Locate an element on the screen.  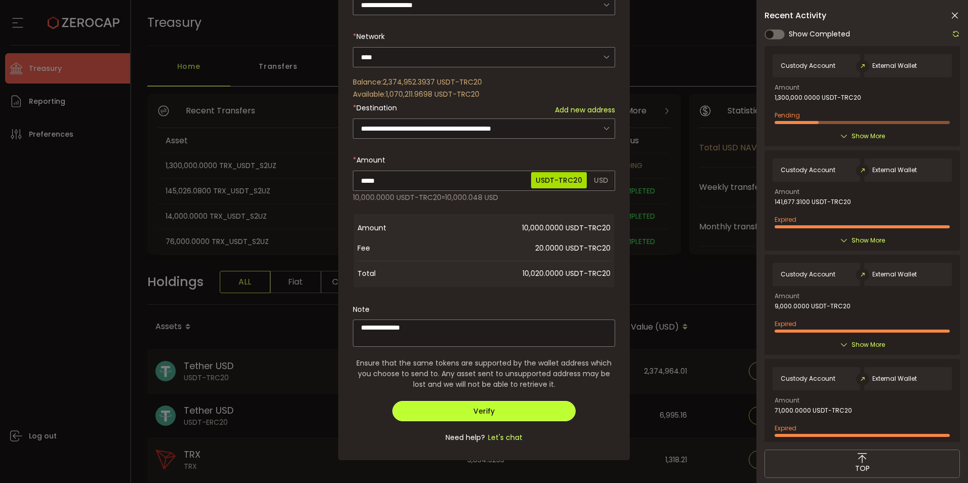
span: Pending is located at coordinates (787, 115).